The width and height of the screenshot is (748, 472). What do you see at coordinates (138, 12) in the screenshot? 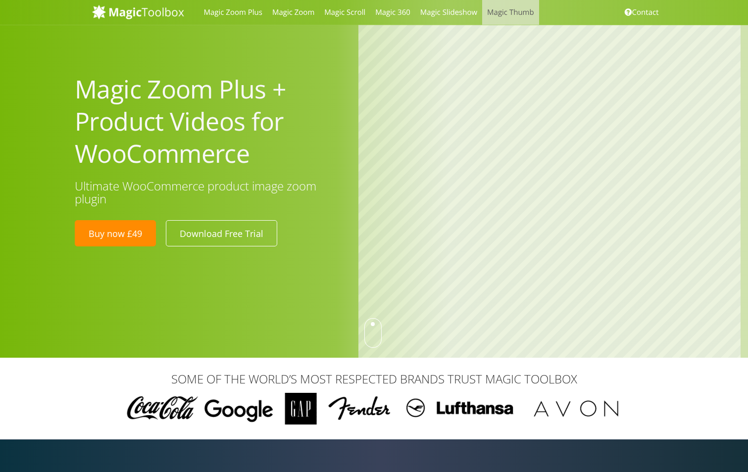
I see `img: MagicToolbox.com - Image tools for your website` at bounding box center [138, 12].